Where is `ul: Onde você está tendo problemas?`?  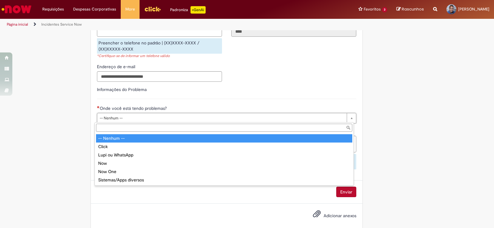
ul: Onde você está tendo problemas? is located at coordinates (224, 159).